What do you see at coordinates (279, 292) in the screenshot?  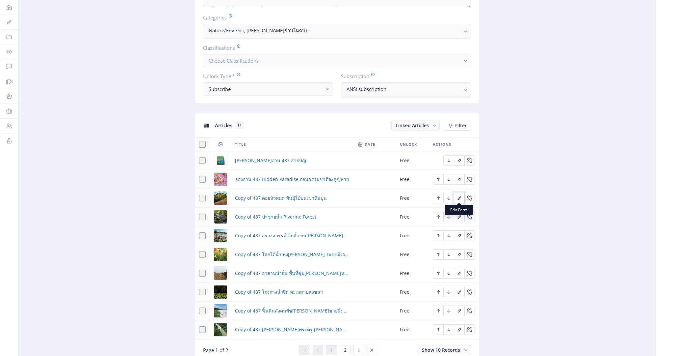 I see `span: Copy of 487 โกงกางน้ำจืด ทะเลสาบสงขลา` at bounding box center [279, 292].